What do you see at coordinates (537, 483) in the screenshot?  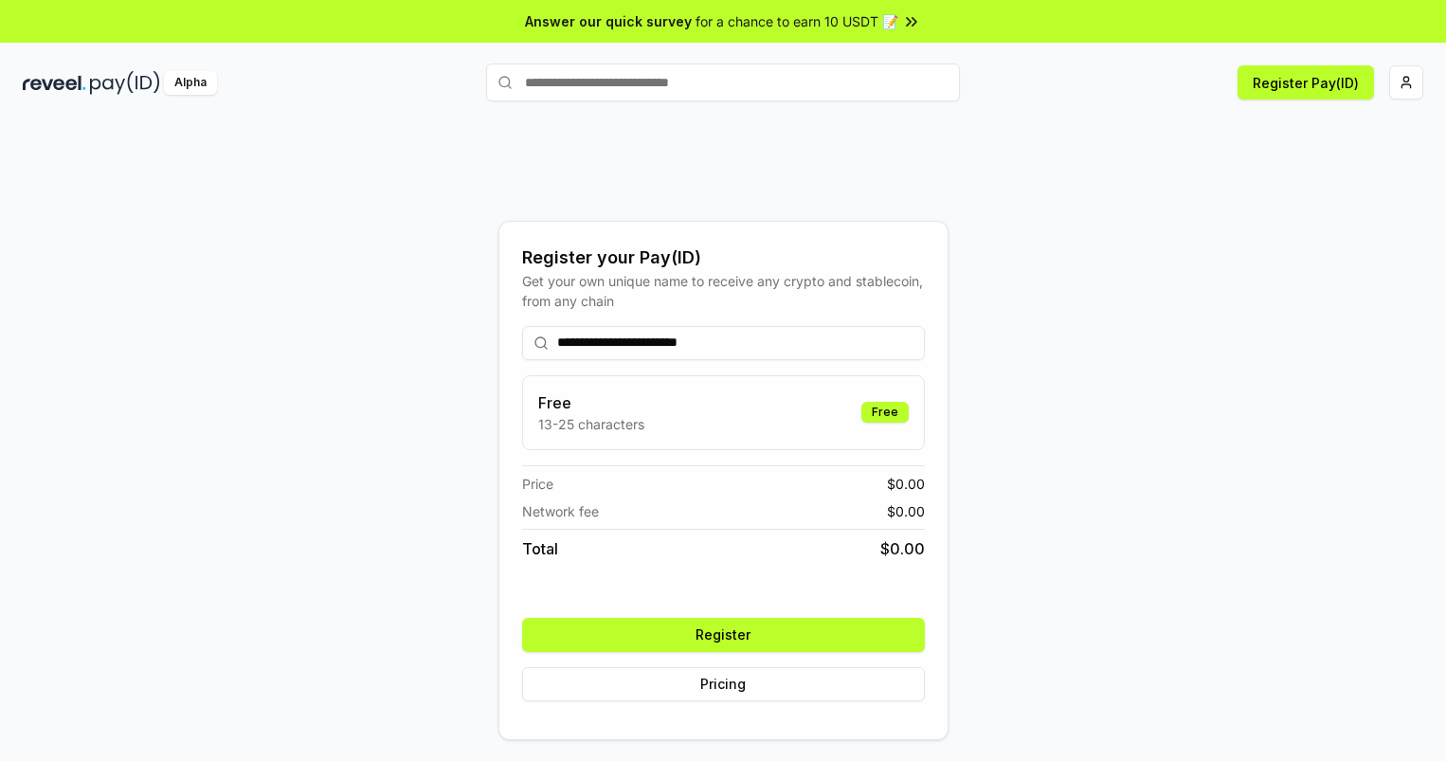 I see `span: Price` at bounding box center [537, 483].